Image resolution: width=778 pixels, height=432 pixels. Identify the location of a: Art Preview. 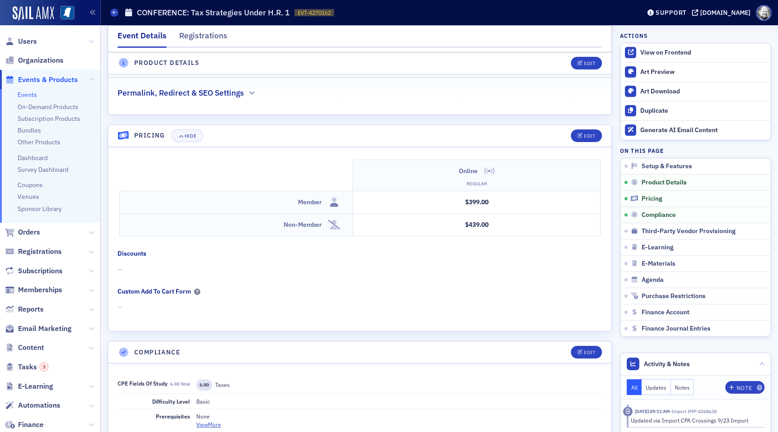
(696, 72).